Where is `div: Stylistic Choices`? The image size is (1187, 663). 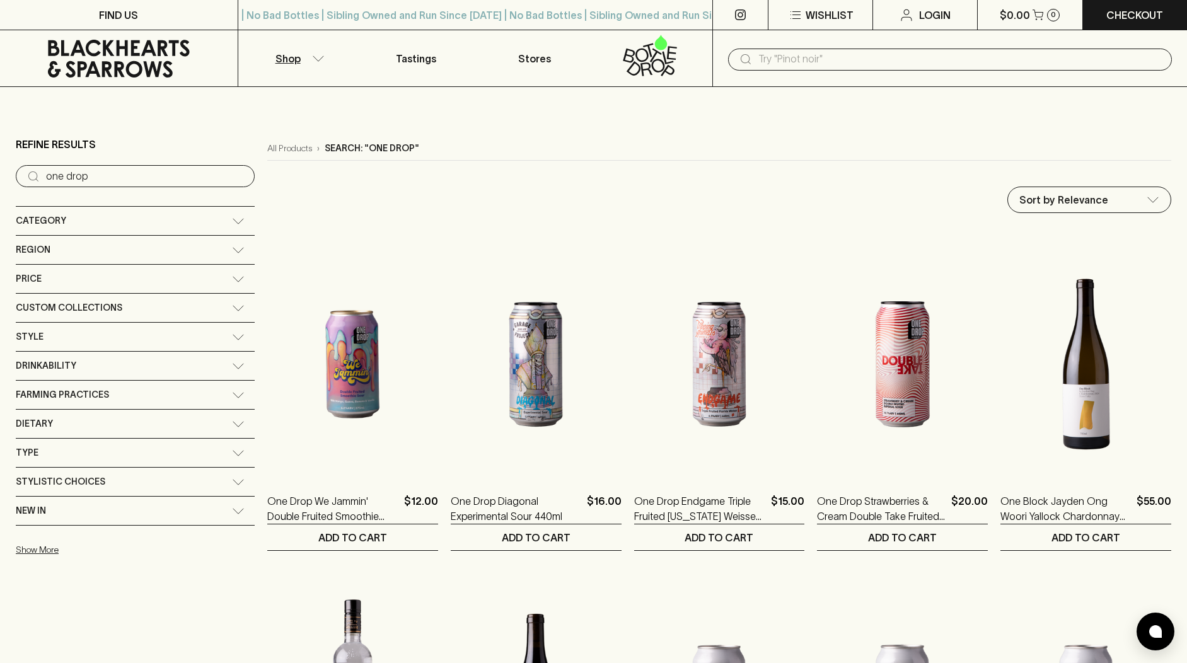
div: Stylistic Choices is located at coordinates (135, 481).